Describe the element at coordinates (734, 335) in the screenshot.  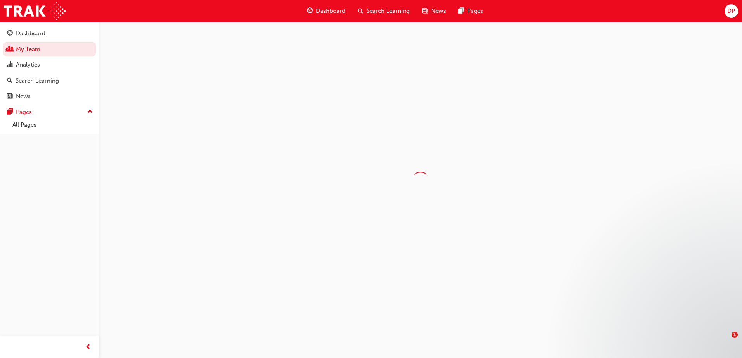
I see `span: 1` at that location.